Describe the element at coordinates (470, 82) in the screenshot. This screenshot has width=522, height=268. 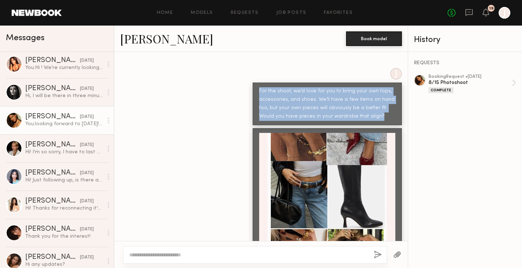
I see `div: 8/15 Photoshoot` at that location.